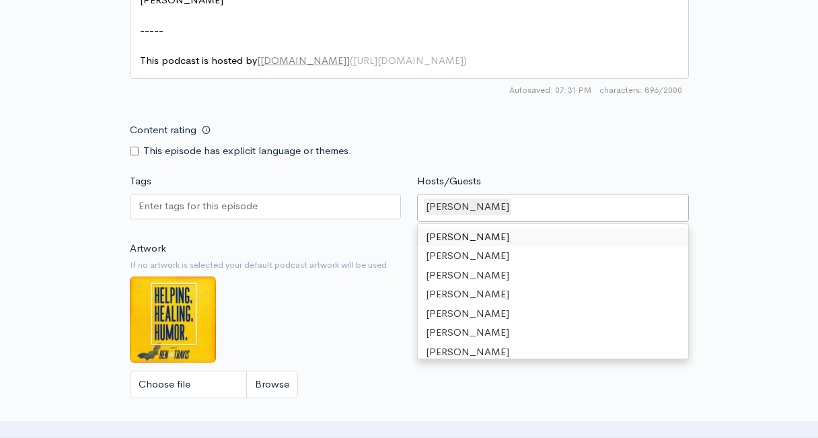  Describe the element at coordinates (199, 206) in the screenshot. I see `input: Enter tags for this episode` at that location.